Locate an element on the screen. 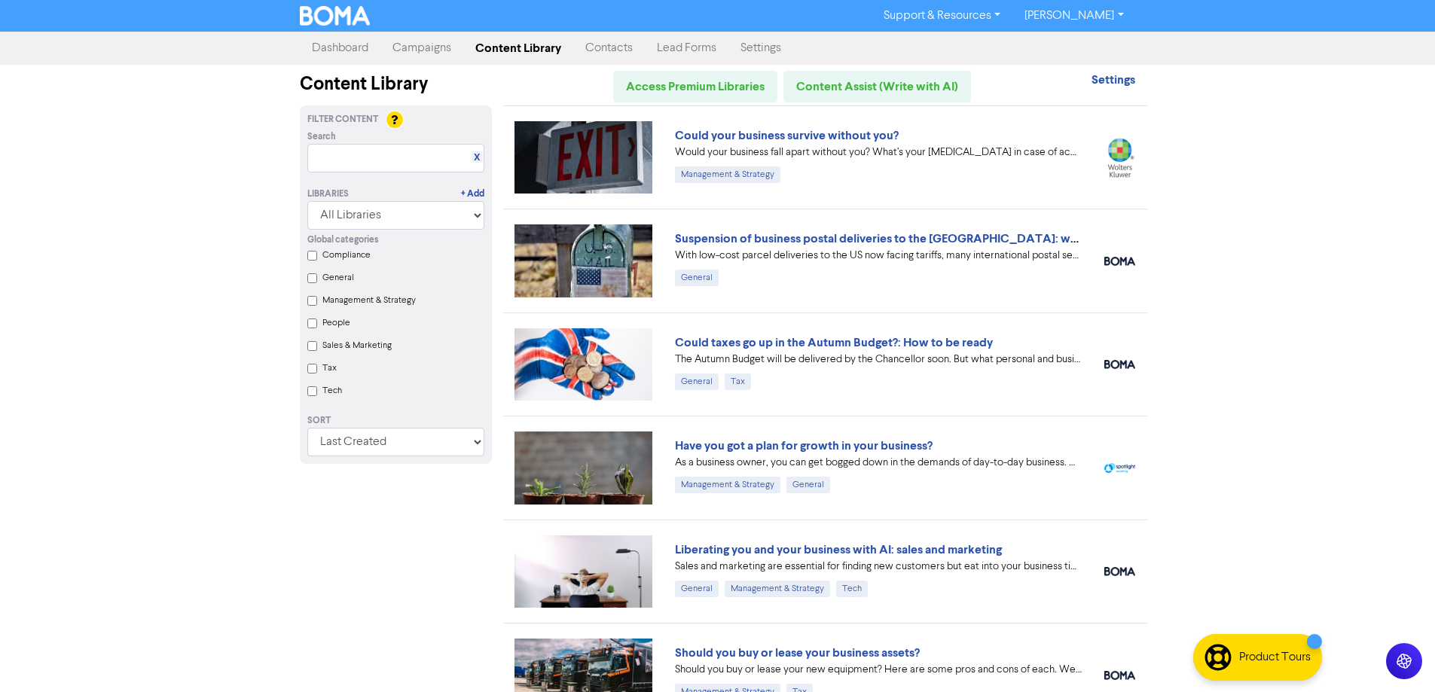  a: Have you got a plan for growth in your business? is located at coordinates (803, 446).